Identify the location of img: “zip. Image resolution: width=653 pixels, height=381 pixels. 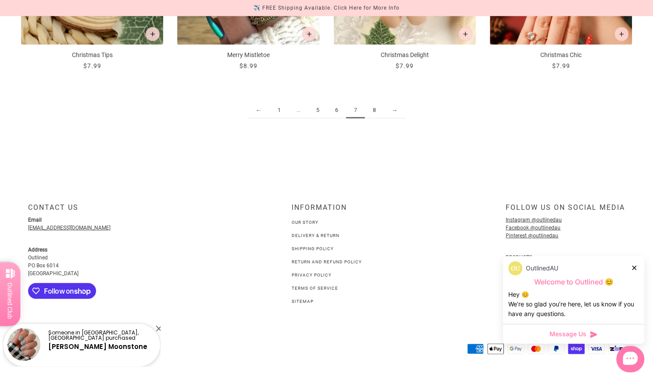
(617, 349).